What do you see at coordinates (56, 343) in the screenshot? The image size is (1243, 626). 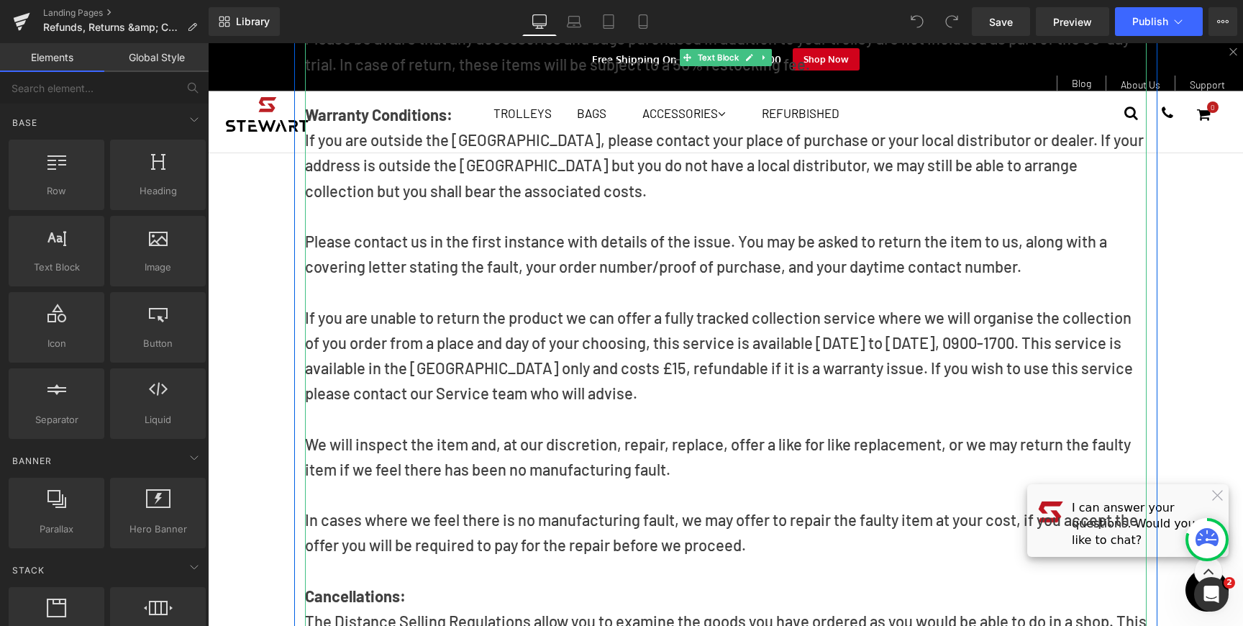 I see `span: Icon` at bounding box center [56, 343].